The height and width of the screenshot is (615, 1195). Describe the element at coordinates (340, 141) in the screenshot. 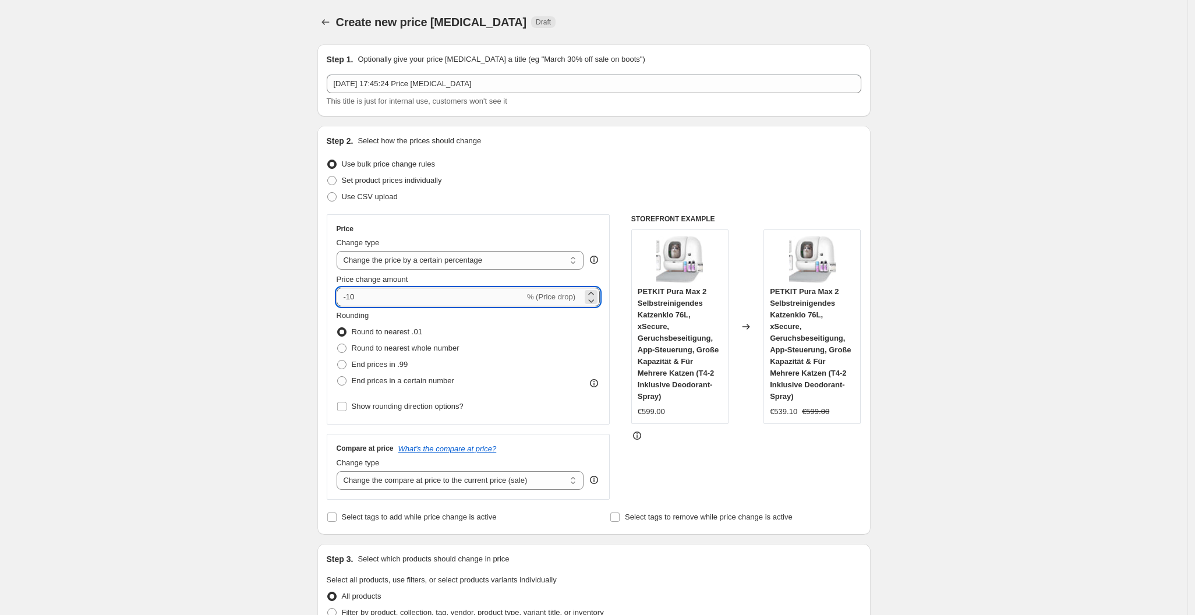

I see `h2: Step 2.` at that location.